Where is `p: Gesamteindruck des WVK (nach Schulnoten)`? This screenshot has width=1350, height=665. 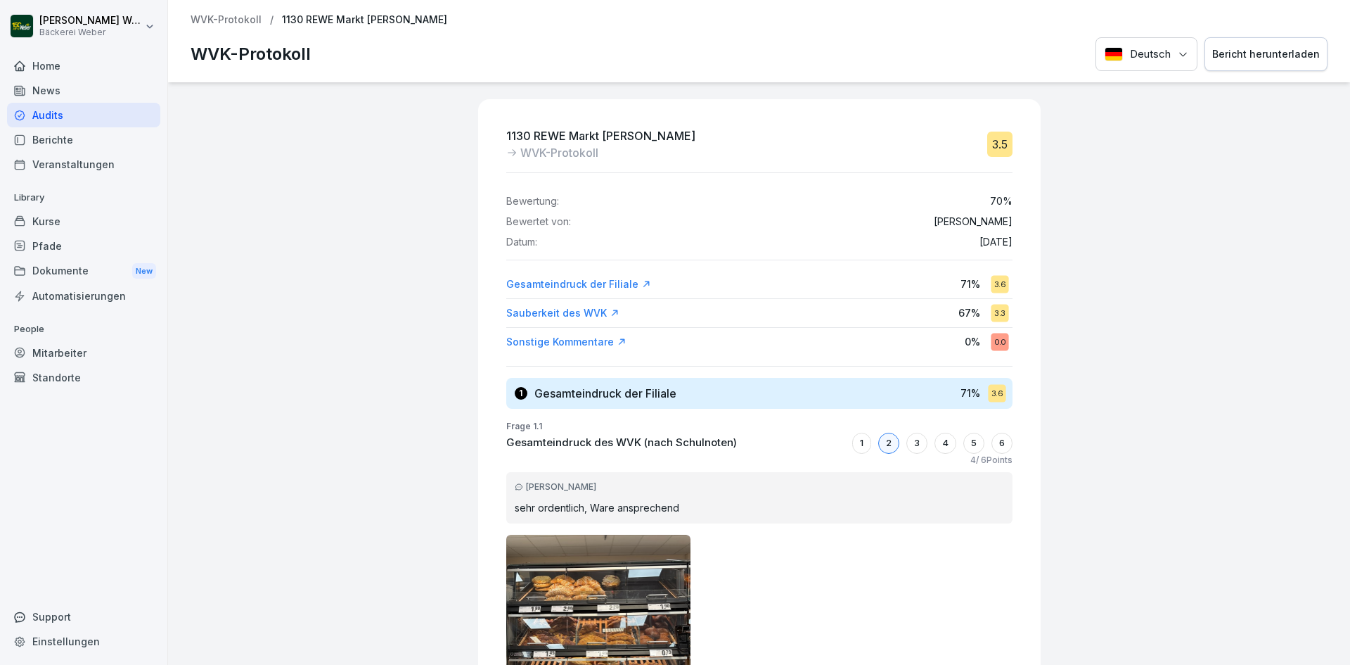
p: Gesamteindruck des WVK (nach Schulnoten) is located at coordinates (622, 442).